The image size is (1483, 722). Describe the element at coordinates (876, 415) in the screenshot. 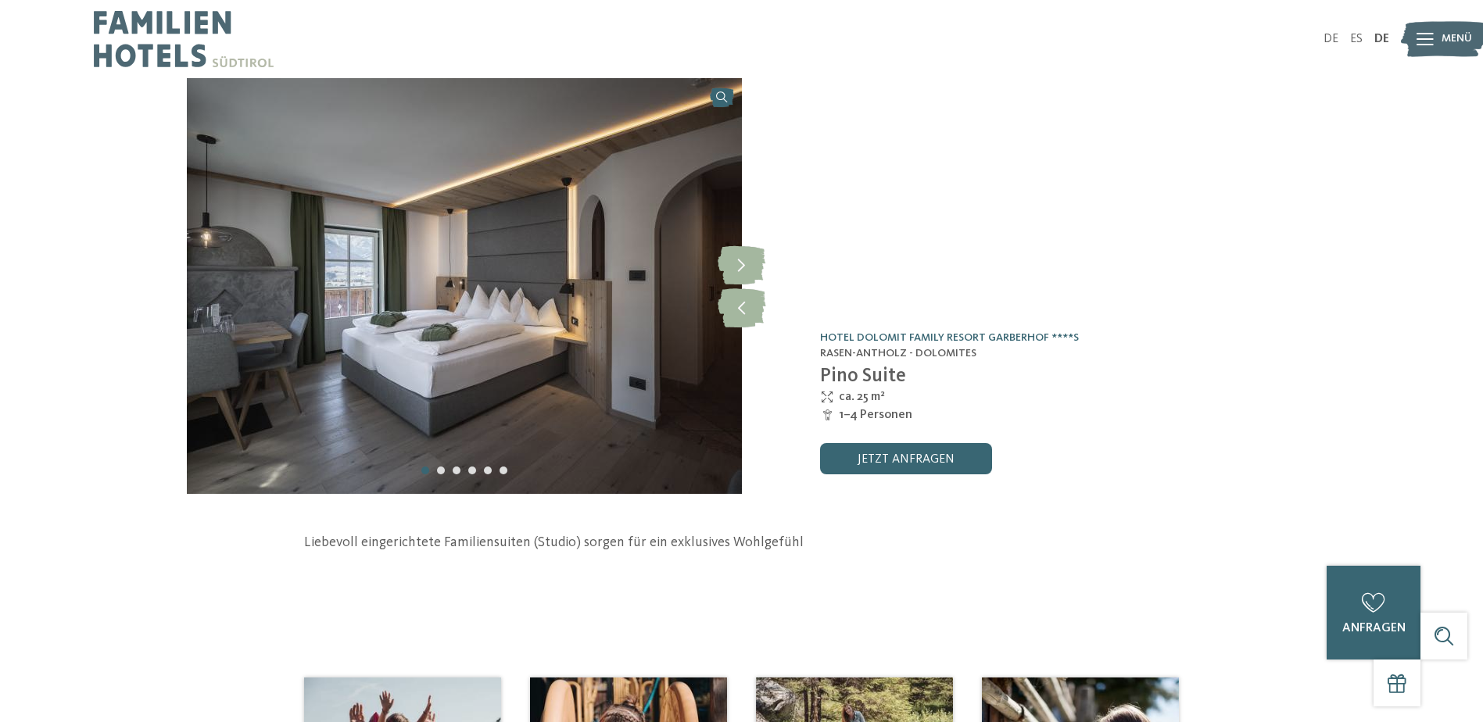

I see `span: 1–4 Personen` at that location.